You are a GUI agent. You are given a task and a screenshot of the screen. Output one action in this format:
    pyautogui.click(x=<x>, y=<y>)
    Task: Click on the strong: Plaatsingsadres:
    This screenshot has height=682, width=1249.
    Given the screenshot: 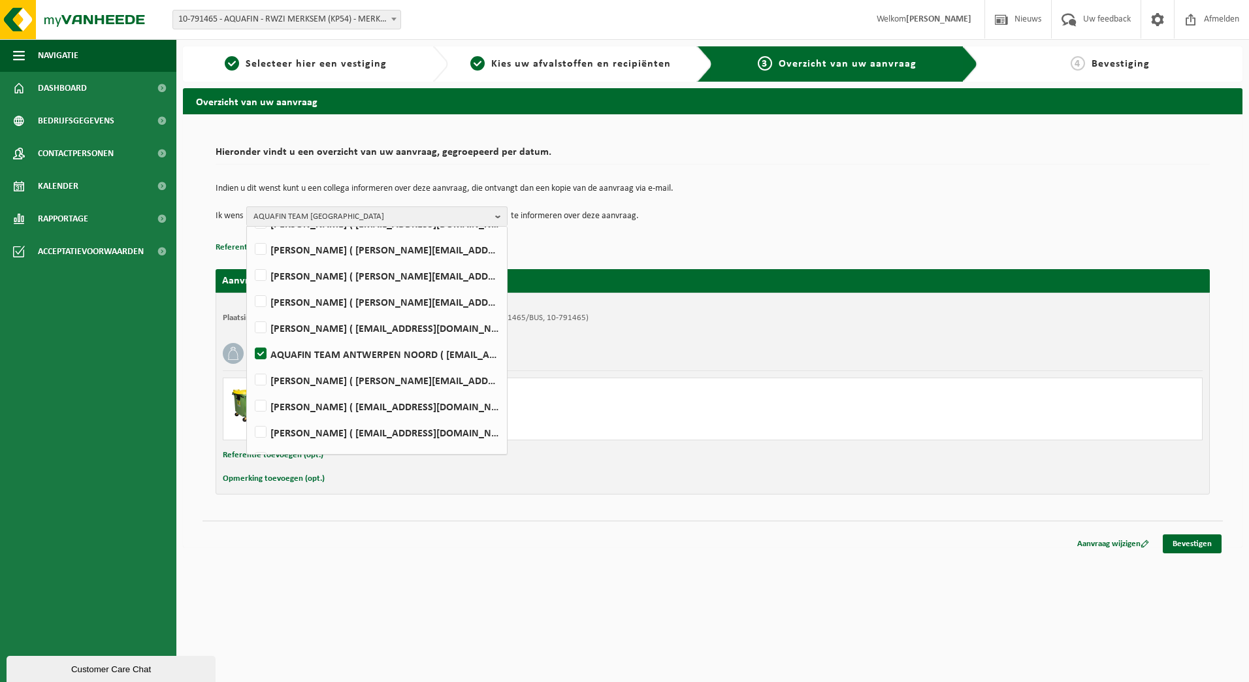 What is the action you would take?
    pyautogui.click(x=251, y=317)
    